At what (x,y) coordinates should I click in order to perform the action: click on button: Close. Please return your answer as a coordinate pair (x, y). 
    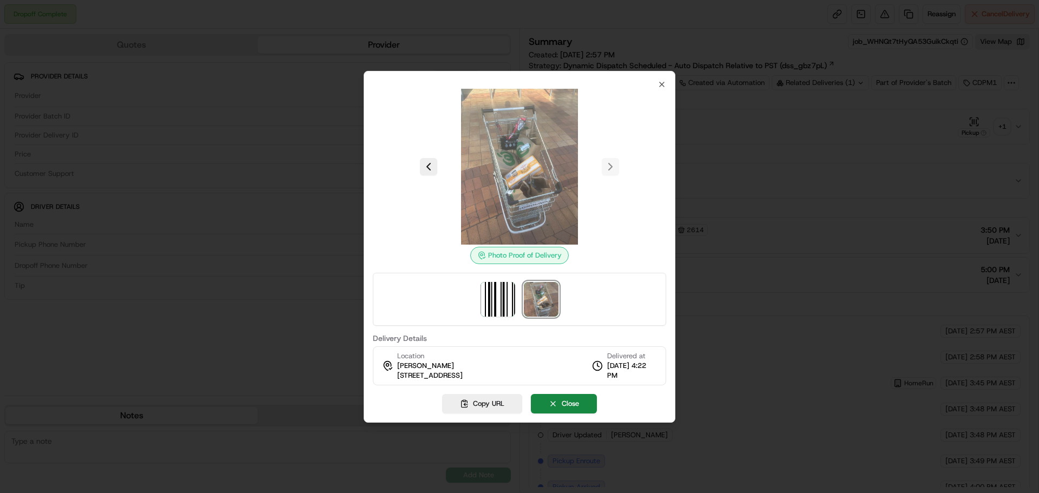
    Looking at the image, I should click on (564, 404).